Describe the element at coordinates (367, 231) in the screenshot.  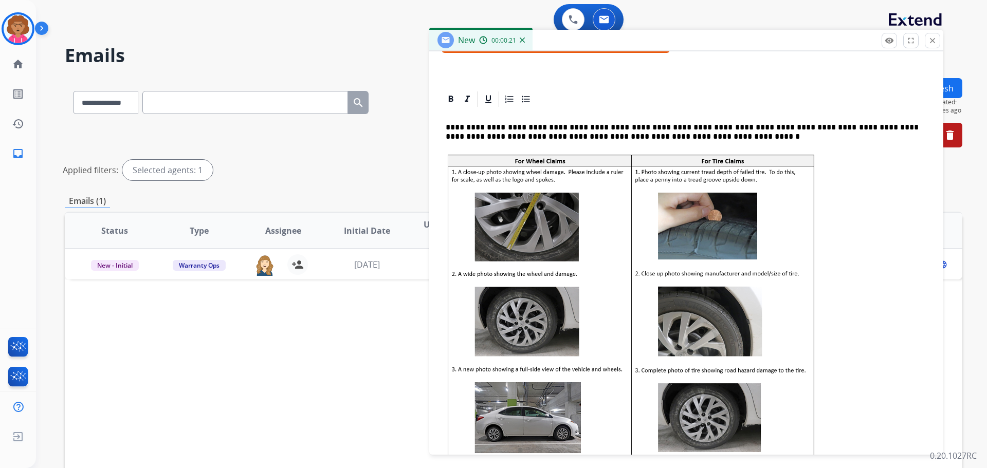
I see `span: Initial Date` at that location.